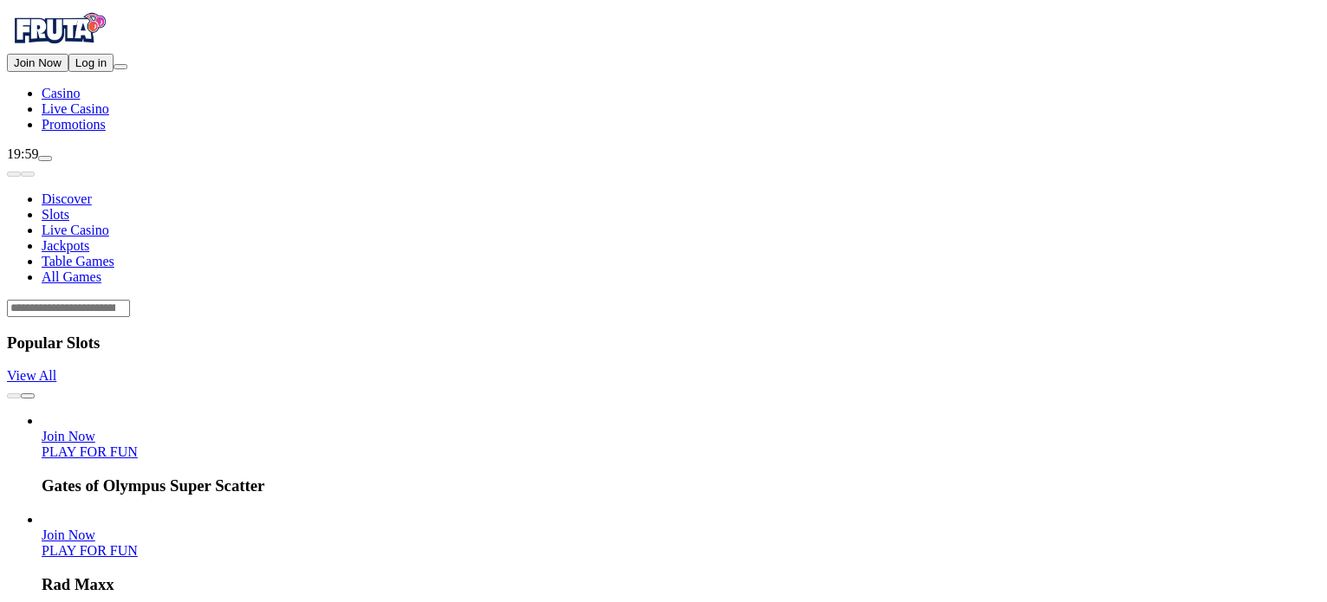 The height and width of the screenshot is (602, 1327). What do you see at coordinates (91, 62) in the screenshot?
I see `button: Log in` at bounding box center [91, 62].